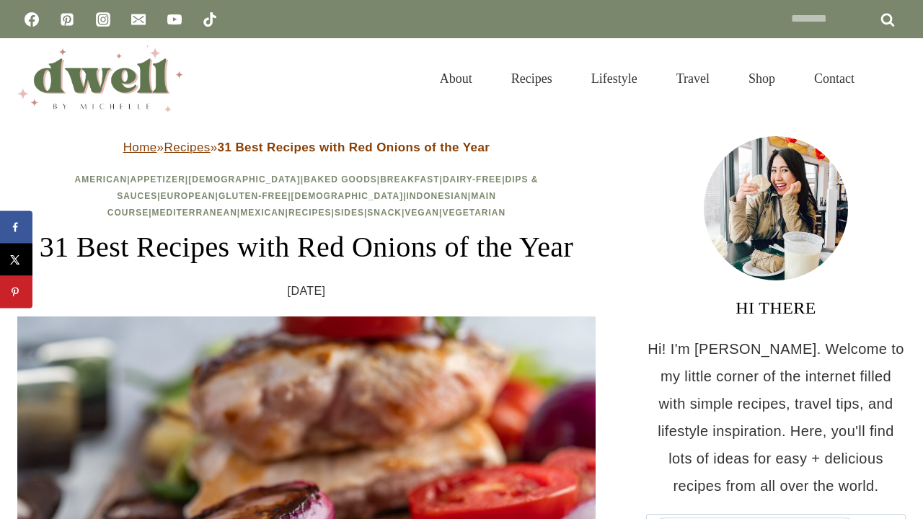  I want to click on a: Vegetarian, so click(474, 213).